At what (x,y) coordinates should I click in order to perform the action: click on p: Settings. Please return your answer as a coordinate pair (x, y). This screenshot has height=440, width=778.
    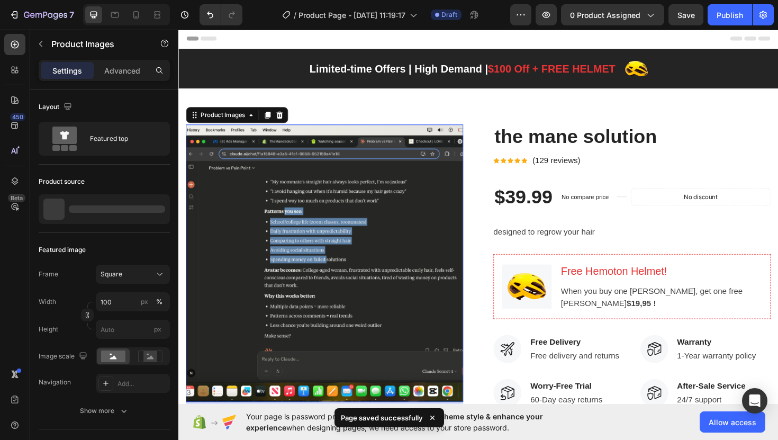
    Looking at the image, I should click on (67, 70).